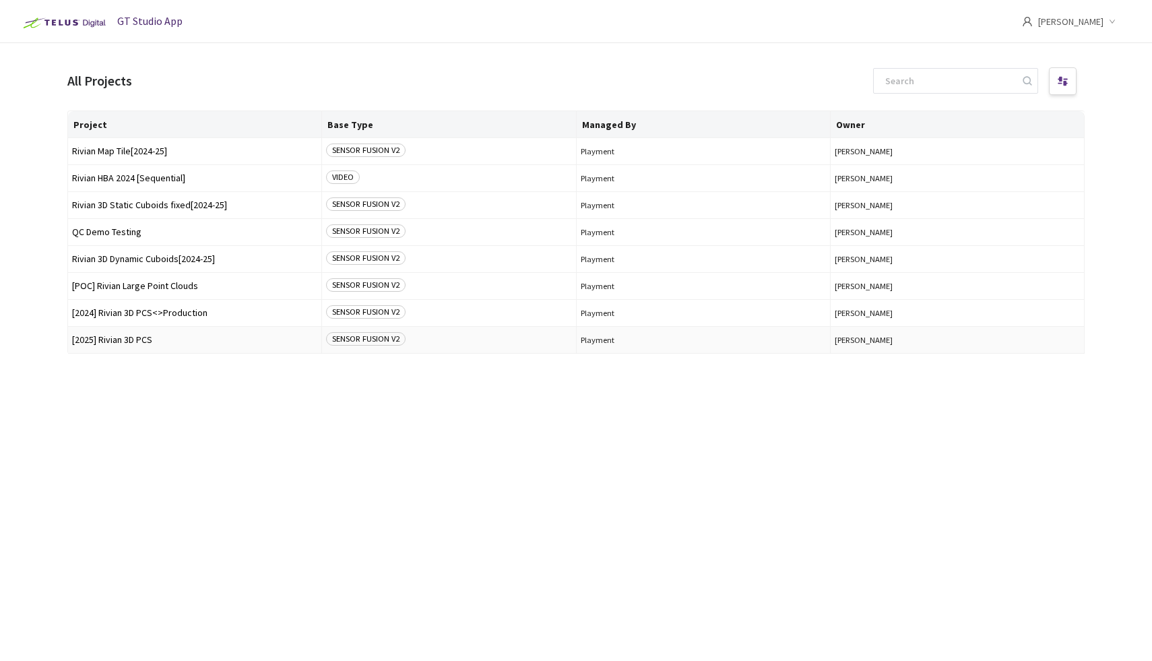 This screenshot has width=1152, height=661. What do you see at coordinates (195, 232) in the screenshot?
I see `span: QC Demo Testing` at bounding box center [195, 232].